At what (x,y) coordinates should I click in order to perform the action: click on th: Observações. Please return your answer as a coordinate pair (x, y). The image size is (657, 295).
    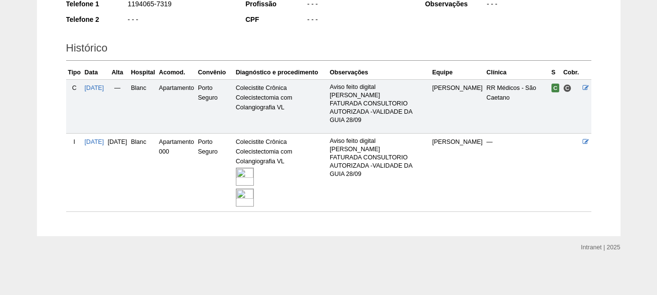
    Looking at the image, I should click on (379, 73).